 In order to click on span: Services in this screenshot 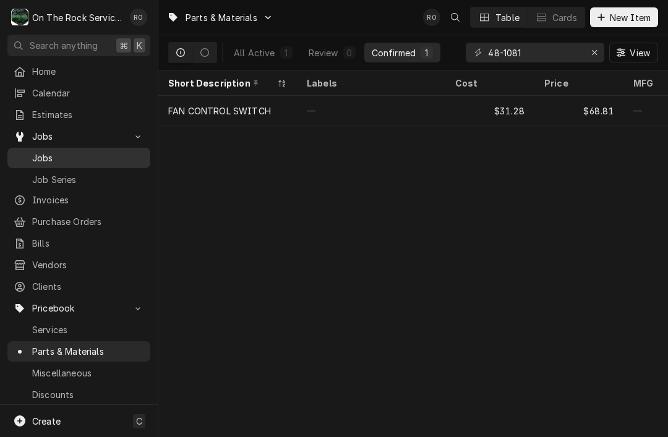, I will do `click(88, 330)`.